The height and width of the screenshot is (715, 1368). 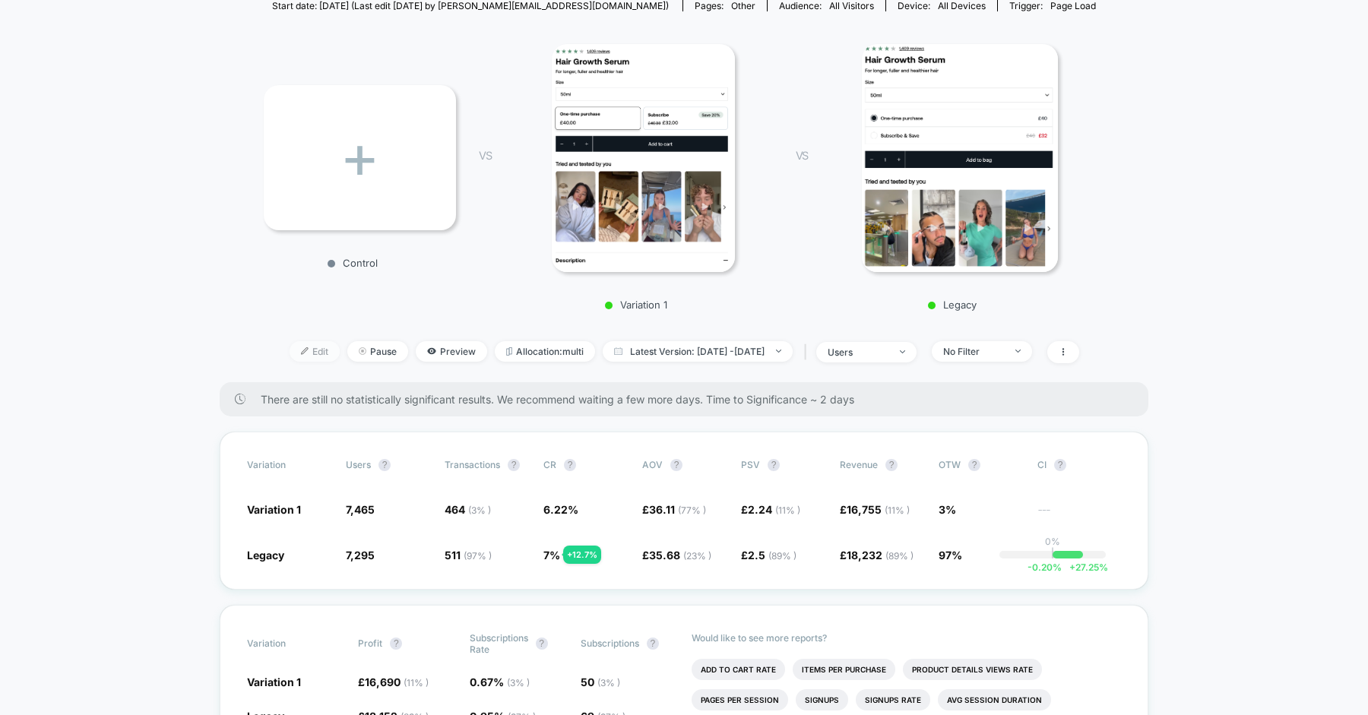 What do you see at coordinates (843, 669) in the screenshot?
I see `li: Items Per Purchase` at bounding box center [843, 669].